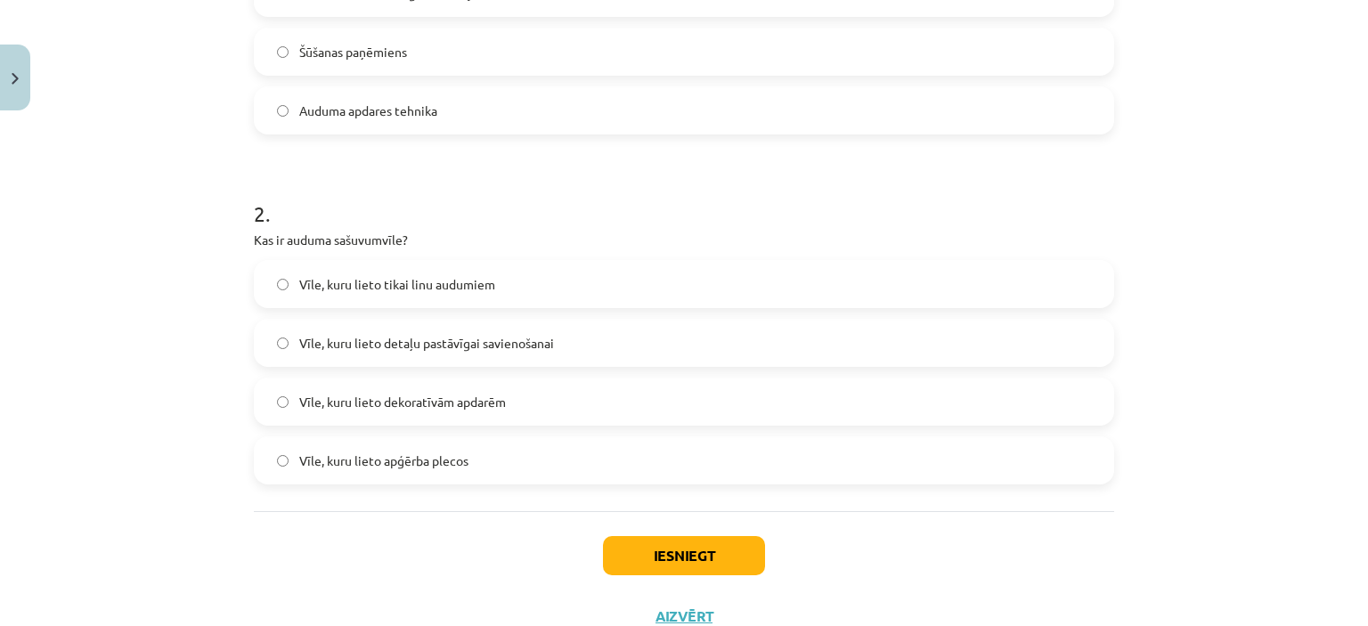 The height and width of the screenshot is (626, 1368). Describe the element at coordinates (15, 78) in the screenshot. I see `img: icon-close-lesson-0947bae3869378f0d4975bcd49f059093ad1ed9edebbc8119c70593378902aed.svg` at that location.